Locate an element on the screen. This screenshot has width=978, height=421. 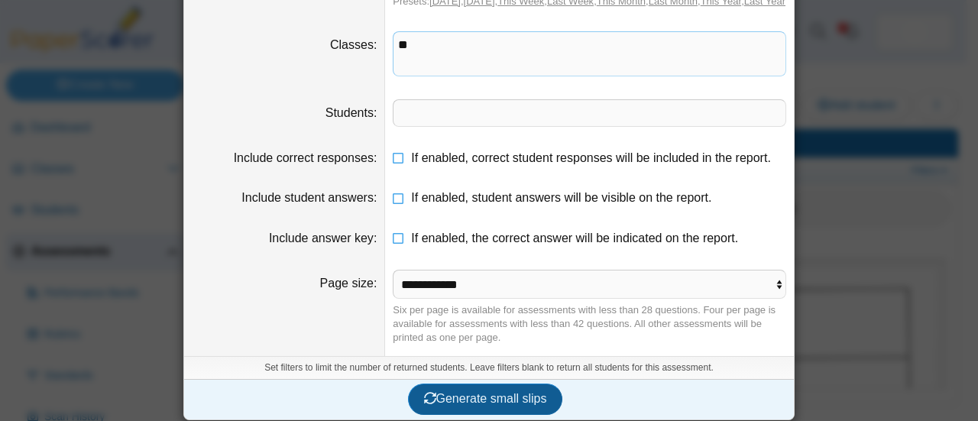
span: Generate small slips is located at coordinates (485, 398).